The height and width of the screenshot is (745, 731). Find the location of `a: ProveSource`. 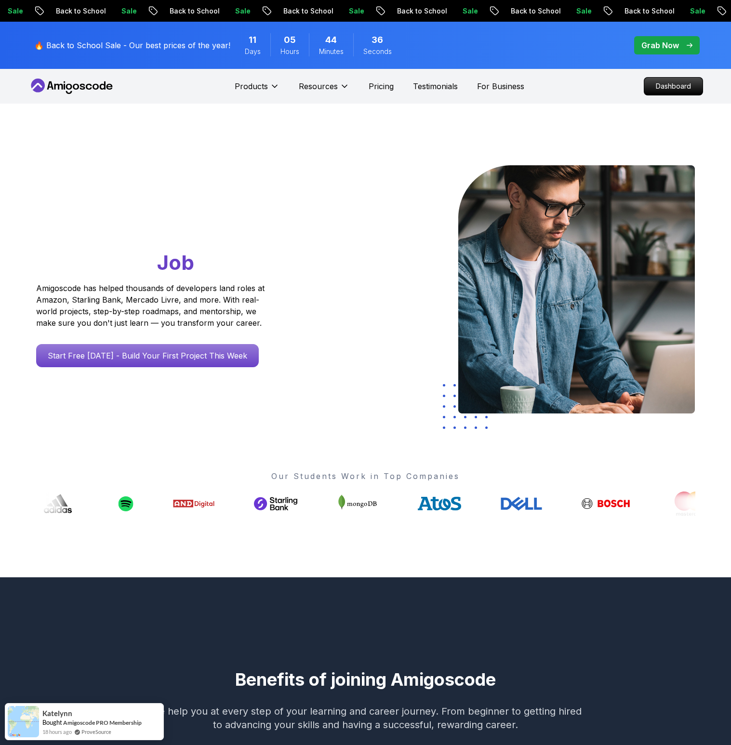

a: ProveSource is located at coordinates (96, 732).